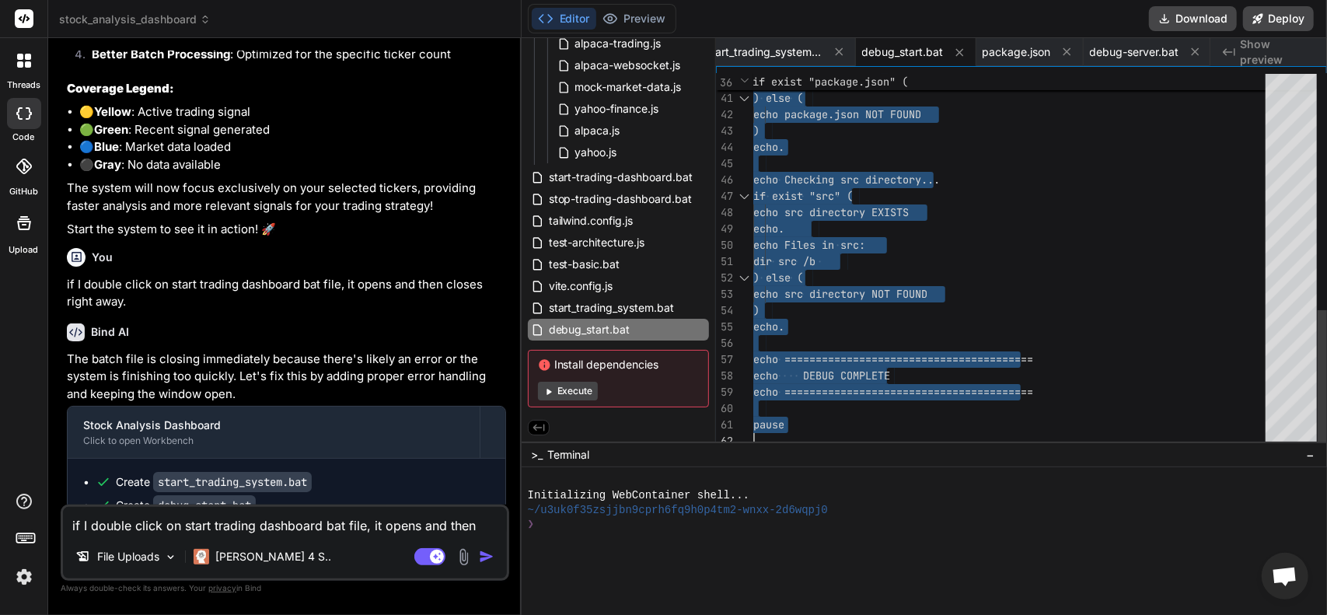 This screenshot has width=1327, height=615. Describe the element at coordinates (837, 114) in the screenshot. I see `span: echo package.json NOT FOUND` at that location.